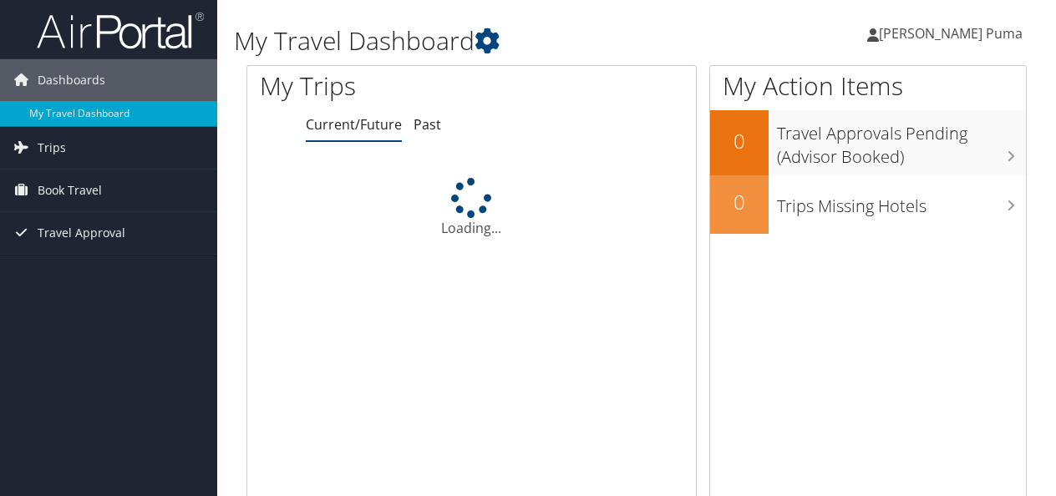 The height and width of the screenshot is (496, 1056). What do you see at coordinates (354, 125) in the screenshot?
I see `a: Current/Future` at bounding box center [354, 125].